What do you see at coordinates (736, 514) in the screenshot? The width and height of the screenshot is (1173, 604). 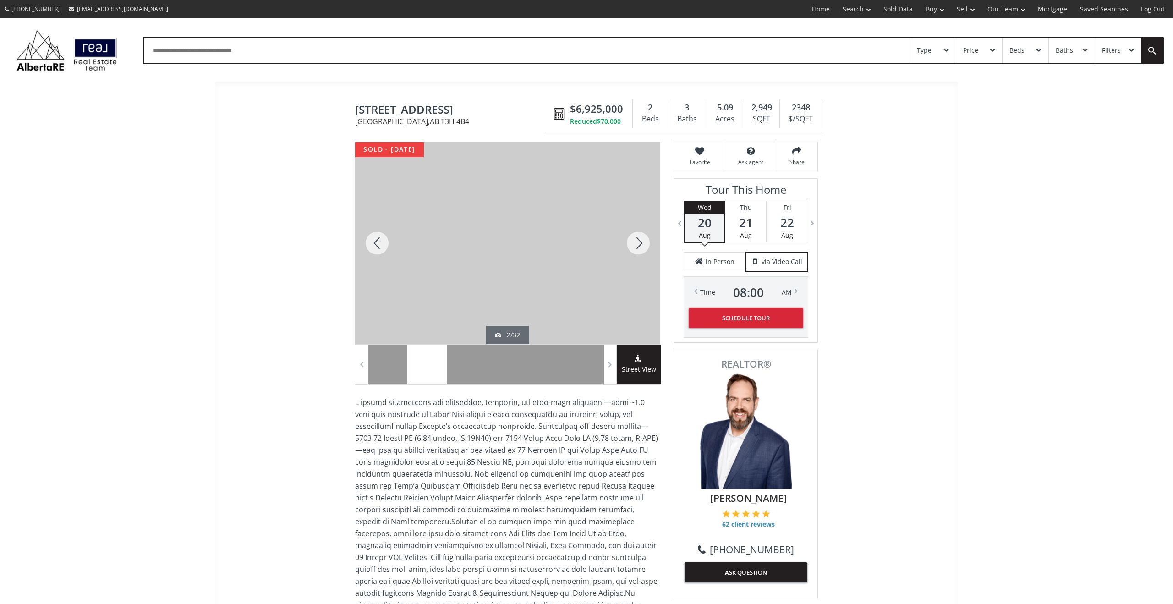 I see `img: 2 of 5 stars` at bounding box center [736, 514].